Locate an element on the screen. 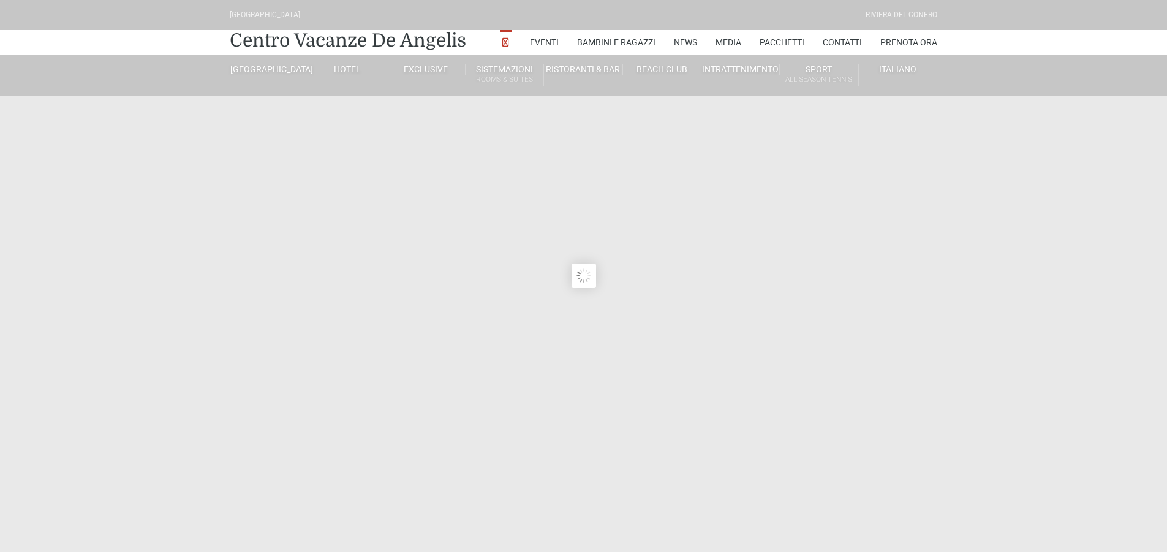 The image size is (1167, 554). a: Eventi is located at coordinates (544, 42).